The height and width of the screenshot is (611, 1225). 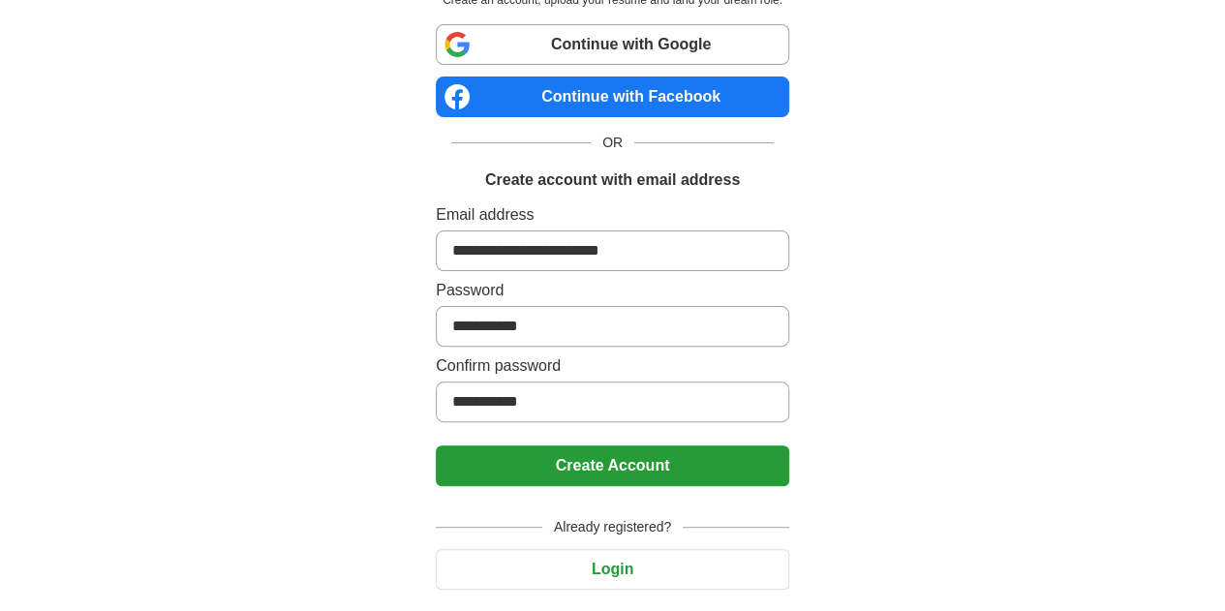 What do you see at coordinates (612, 180) in the screenshot?
I see `h1: Create account with email address` at bounding box center [612, 180].